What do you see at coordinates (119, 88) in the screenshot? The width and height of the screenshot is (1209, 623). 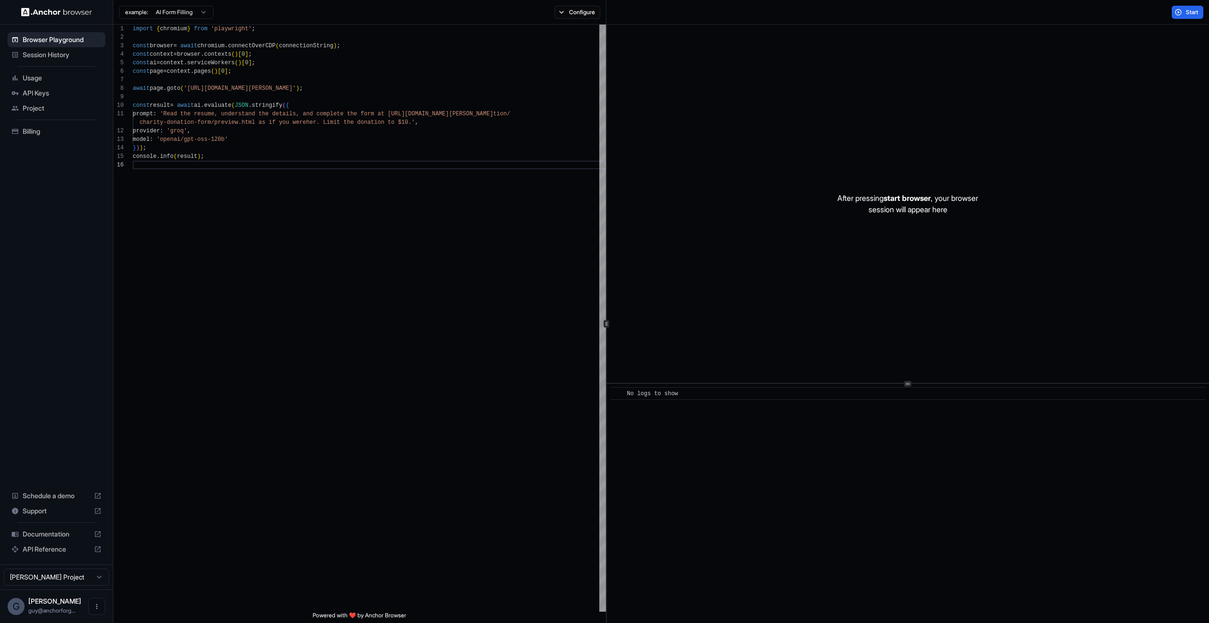 I see `div: 8` at bounding box center [119, 88].